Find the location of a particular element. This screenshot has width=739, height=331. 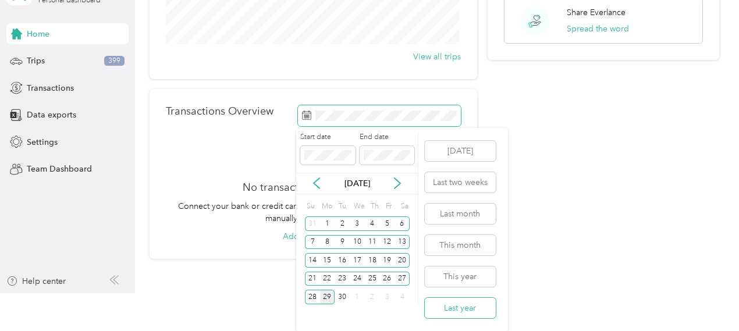

div: 11 is located at coordinates (373, 242).